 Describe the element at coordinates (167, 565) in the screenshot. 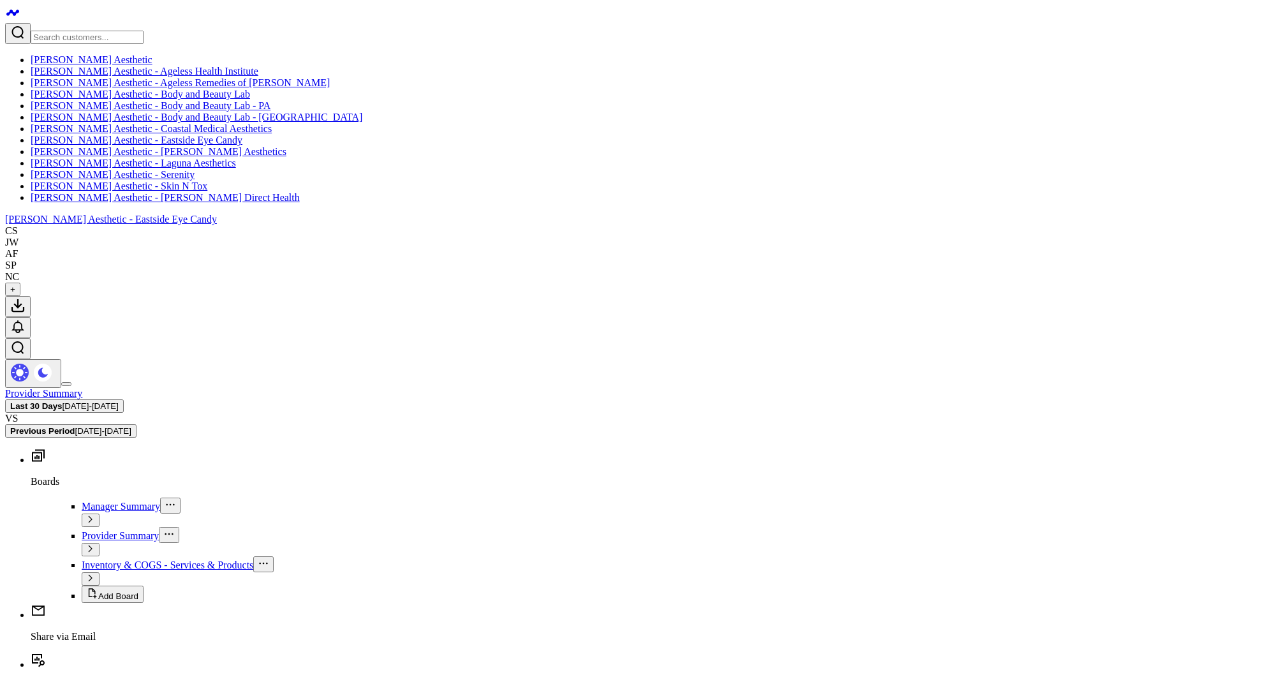

I see `a: Inventory & COGS - Services & Products` at that location.